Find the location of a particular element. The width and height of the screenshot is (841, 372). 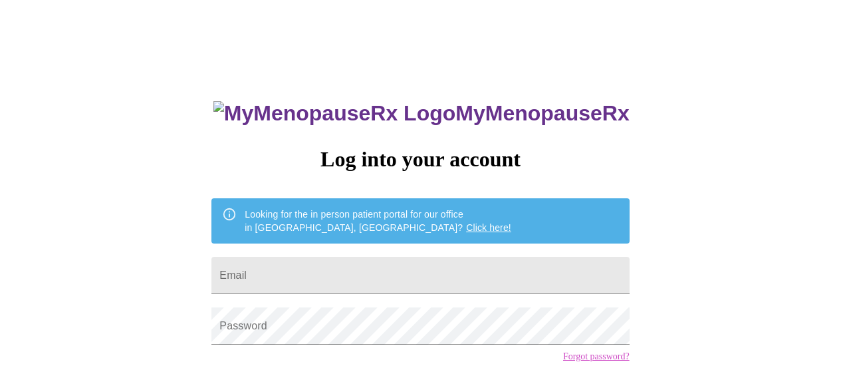

img: MyMenopauseRx Logo is located at coordinates (334, 113).